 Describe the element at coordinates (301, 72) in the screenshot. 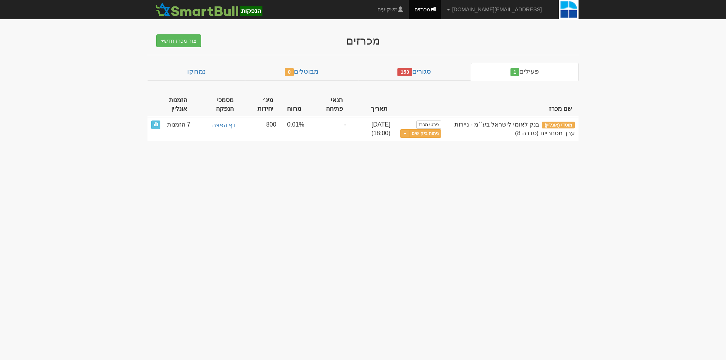

I see `a: מבוטלים` at that location.